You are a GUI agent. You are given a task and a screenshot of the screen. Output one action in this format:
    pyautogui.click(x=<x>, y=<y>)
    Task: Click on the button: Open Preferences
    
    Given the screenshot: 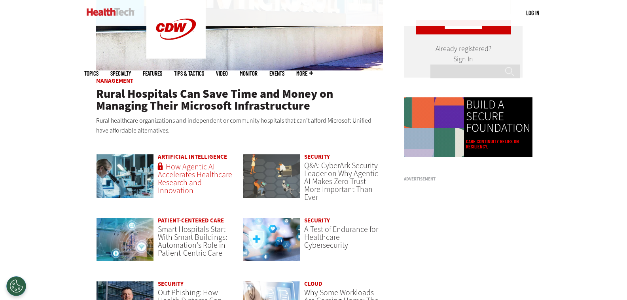 What is the action you would take?
    pyautogui.click(x=16, y=286)
    